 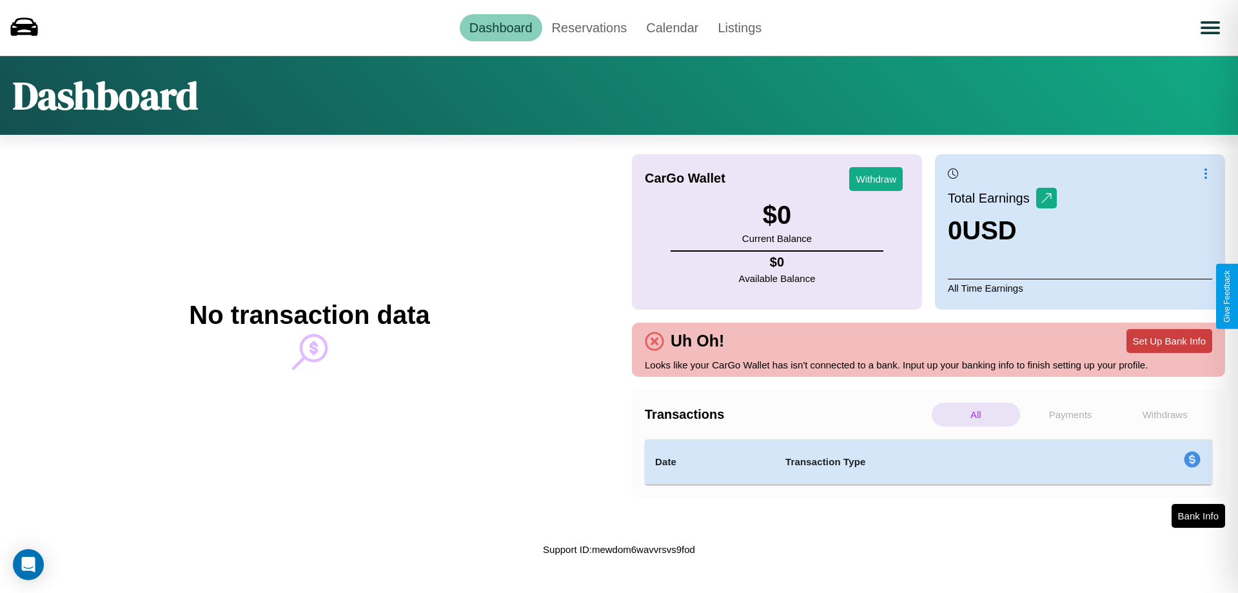 What do you see at coordinates (1169, 340) in the screenshot?
I see `button: Set Up Bank Info` at bounding box center [1169, 340].